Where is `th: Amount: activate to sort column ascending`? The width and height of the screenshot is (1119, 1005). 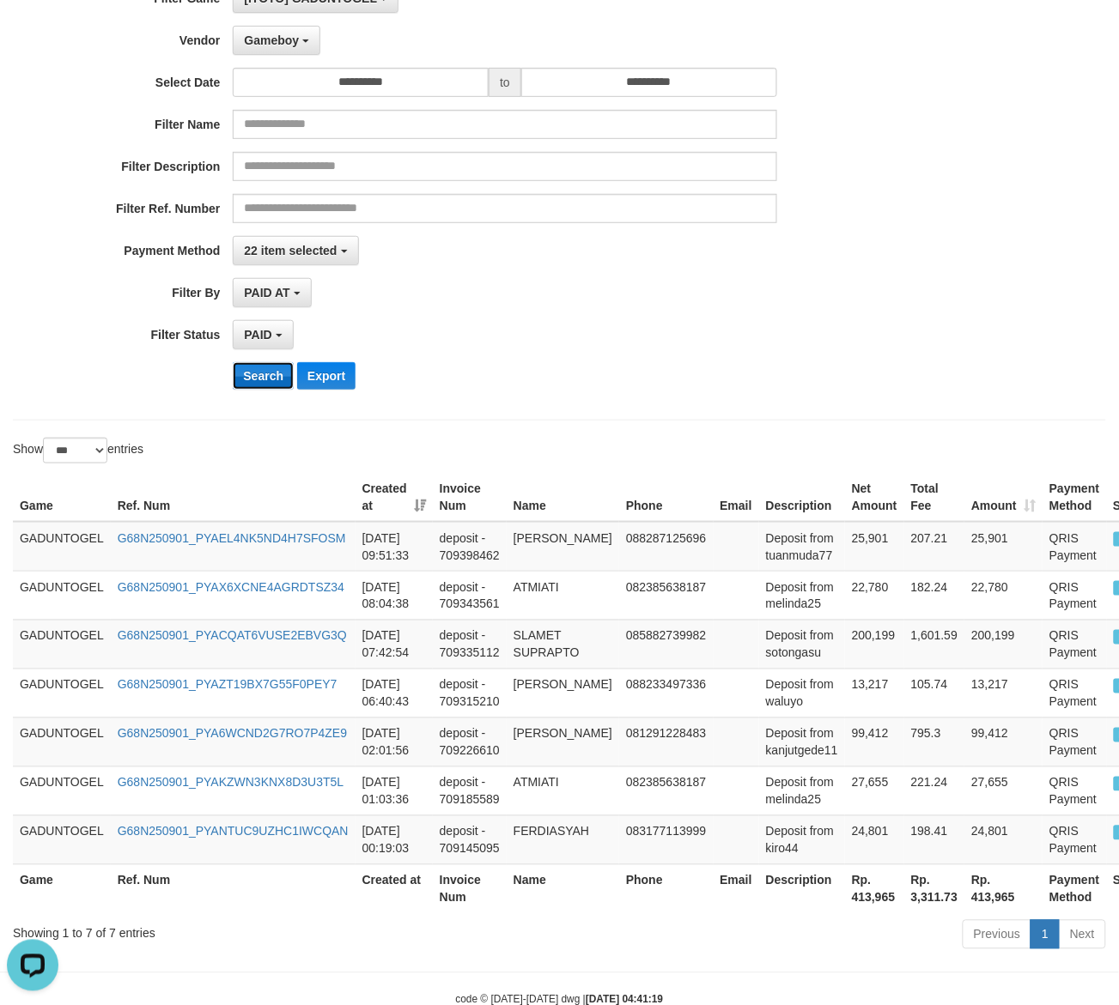 th: Amount: activate to sort column ascending is located at coordinates (1003, 497).